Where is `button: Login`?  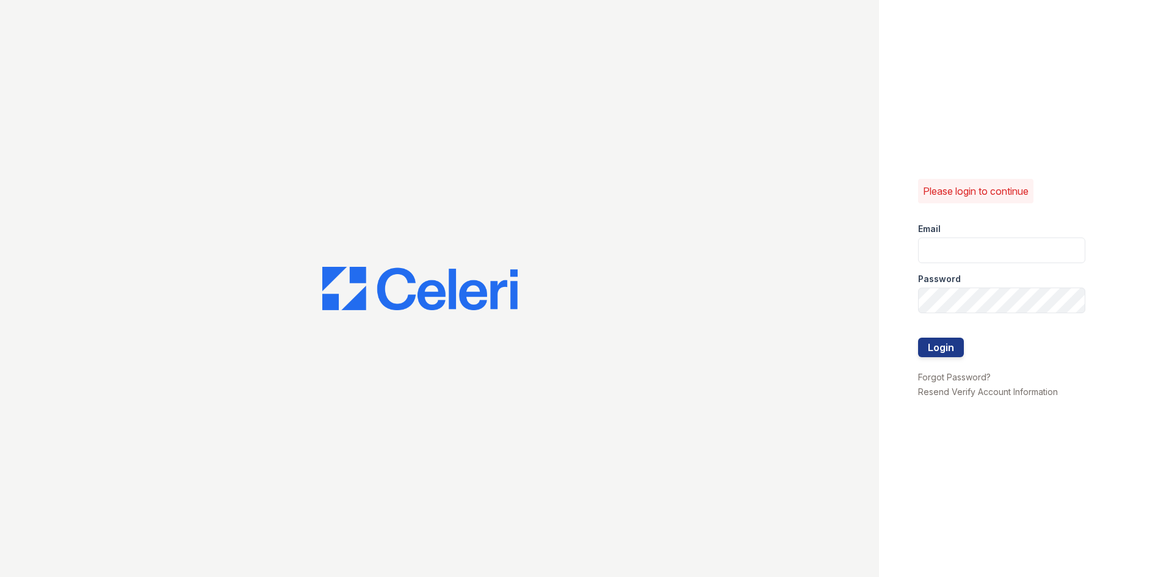
button: Login is located at coordinates (941, 347).